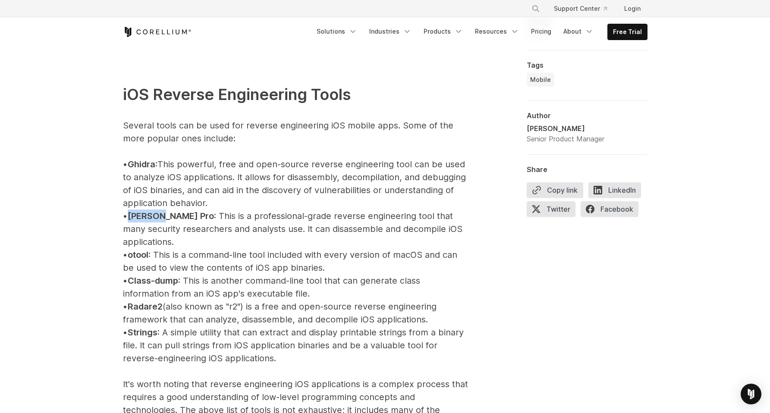 This screenshot has height=413, width=770. Describe the element at coordinates (551, 209) in the screenshot. I see `span: Twitter` at that location.